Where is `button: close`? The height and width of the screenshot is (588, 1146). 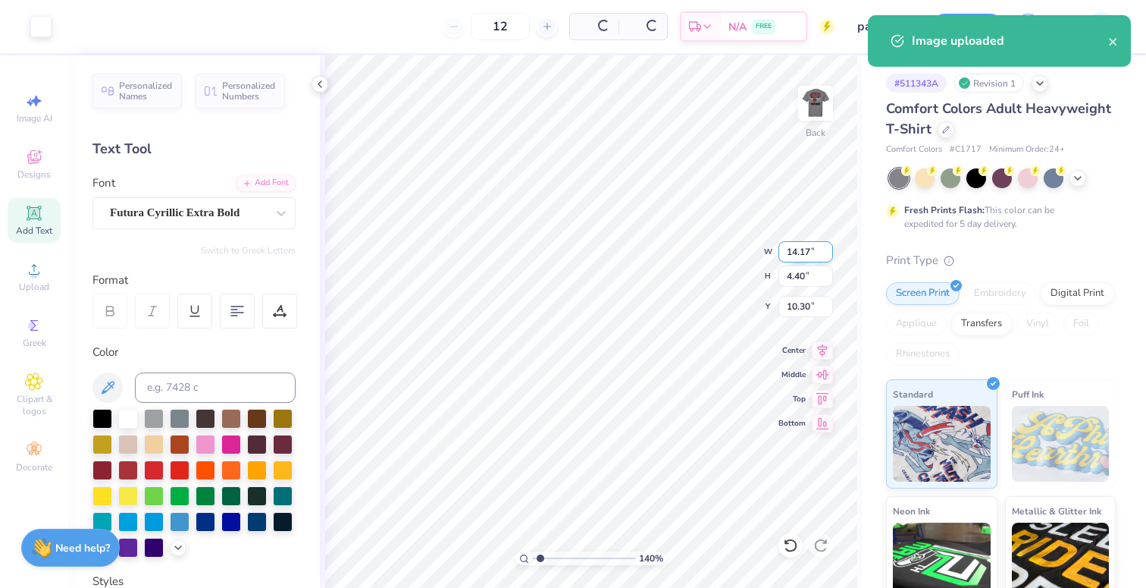
button: close is located at coordinates (1114, 41).